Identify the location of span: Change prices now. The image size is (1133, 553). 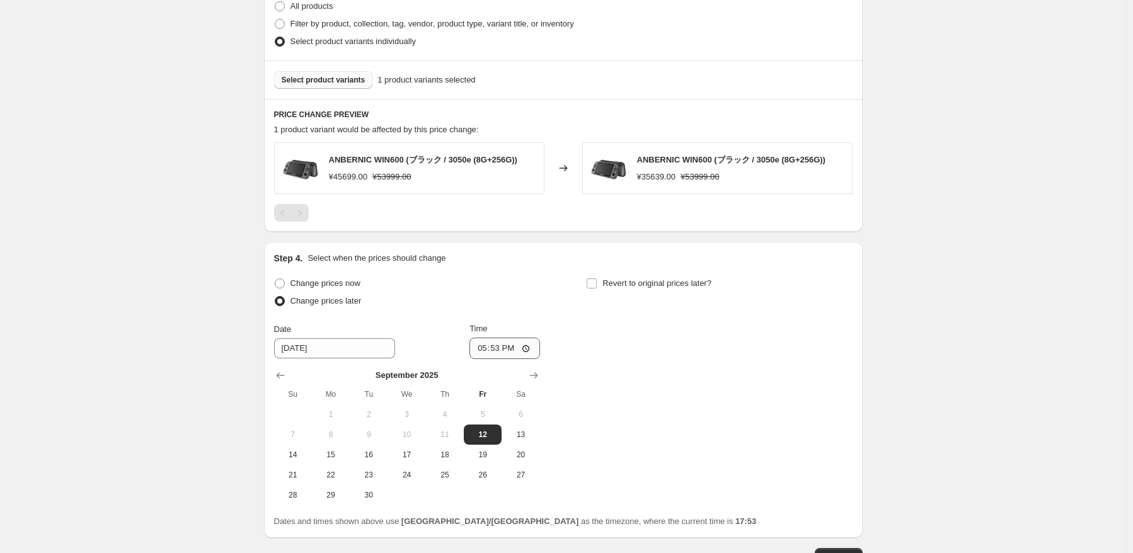
(325, 283).